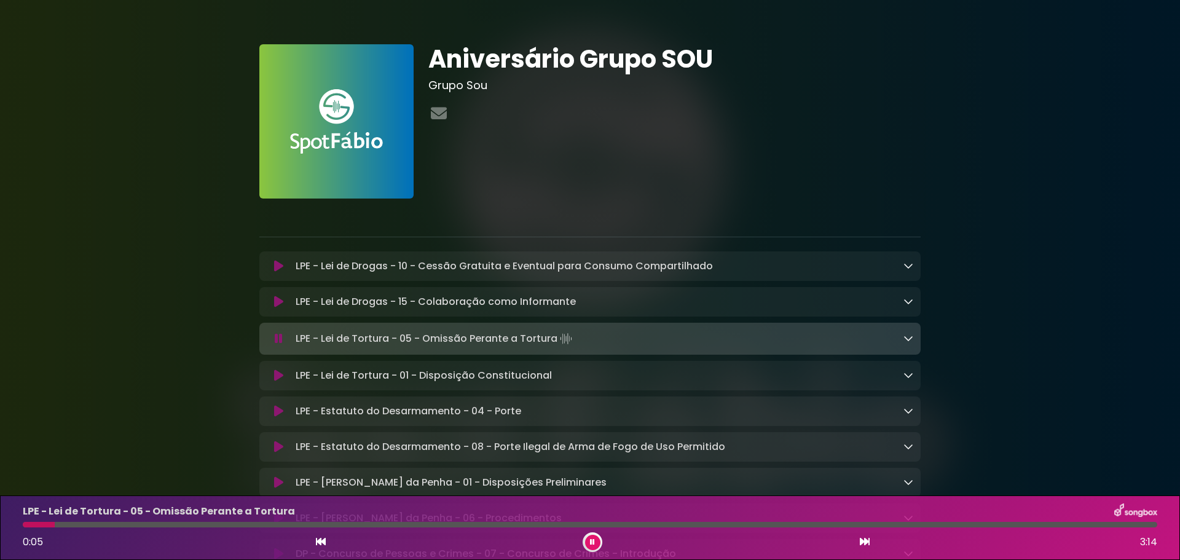 Image resolution: width=1180 pixels, height=560 pixels. Describe the element at coordinates (33, 542) in the screenshot. I see `span: 0:05` at that location.